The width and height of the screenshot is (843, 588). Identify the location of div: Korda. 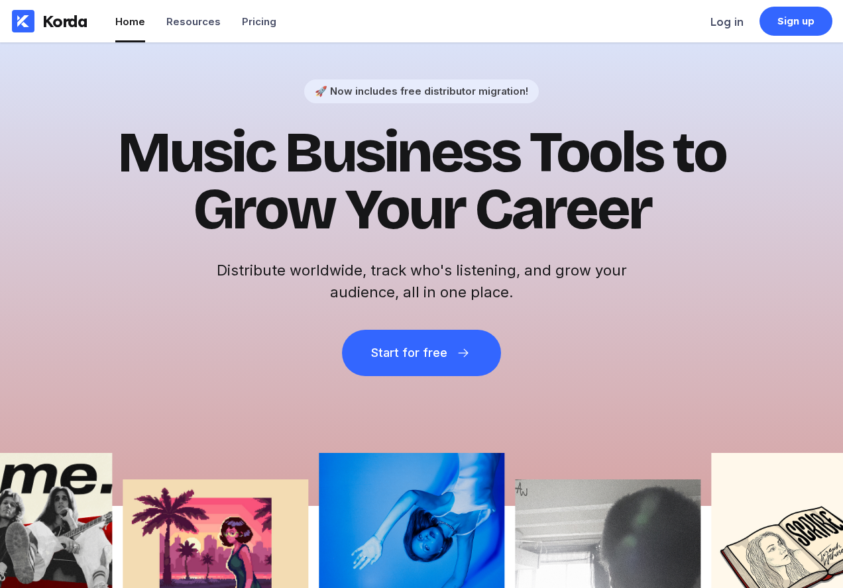
(65, 21).